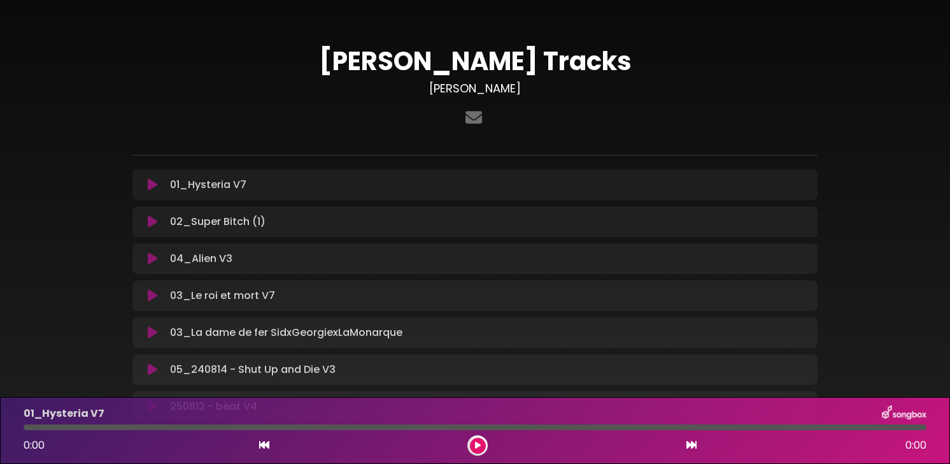 This screenshot has height=464, width=950. Describe the element at coordinates (201, 259) in the screenshot. I see `p: 04_Alien V3` at that location.